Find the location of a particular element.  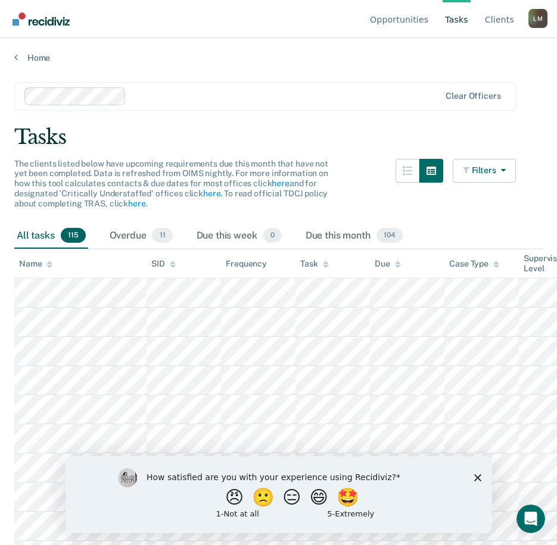

div: 5 - Extremely is located at coordinates (317, 57).